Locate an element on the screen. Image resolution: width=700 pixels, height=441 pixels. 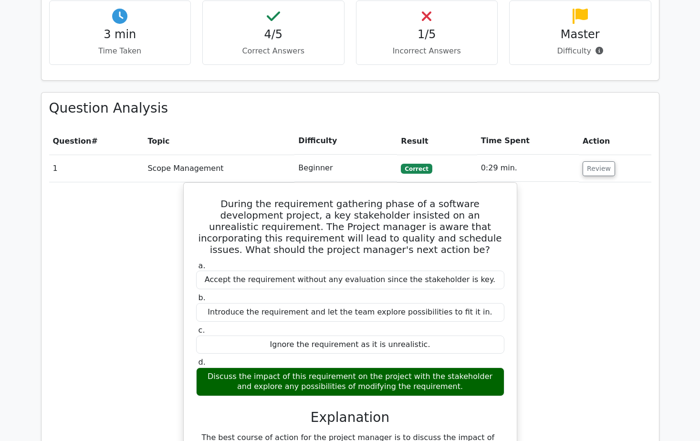
p: Difficulty is located at coordinates (580, 51).